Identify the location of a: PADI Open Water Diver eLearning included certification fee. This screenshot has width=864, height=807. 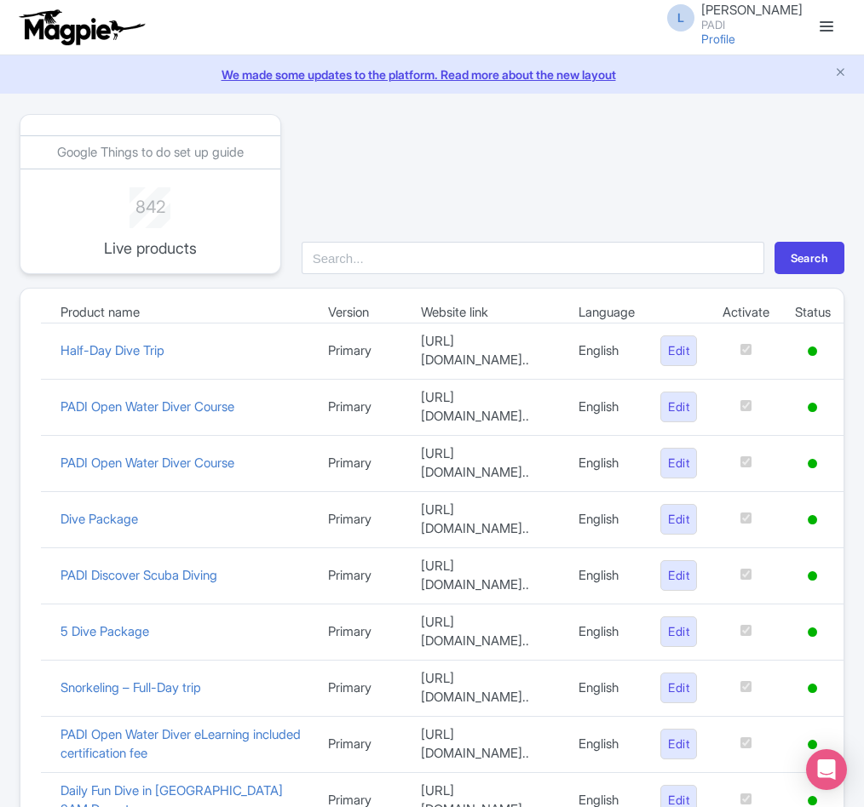
(181, 744).